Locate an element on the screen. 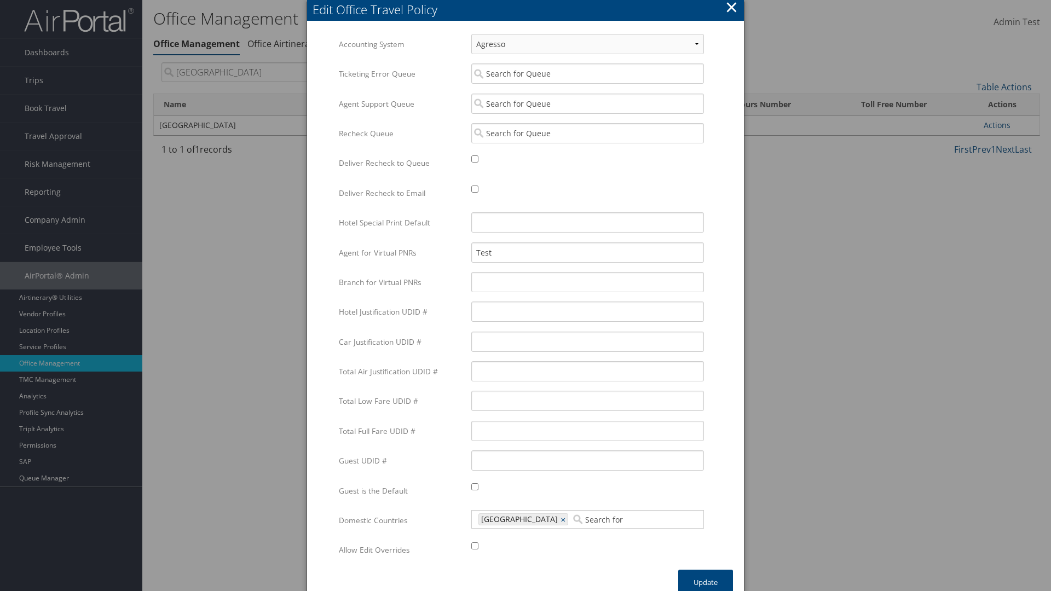  label: Guest UDID # is located at coordinates (401, 461).